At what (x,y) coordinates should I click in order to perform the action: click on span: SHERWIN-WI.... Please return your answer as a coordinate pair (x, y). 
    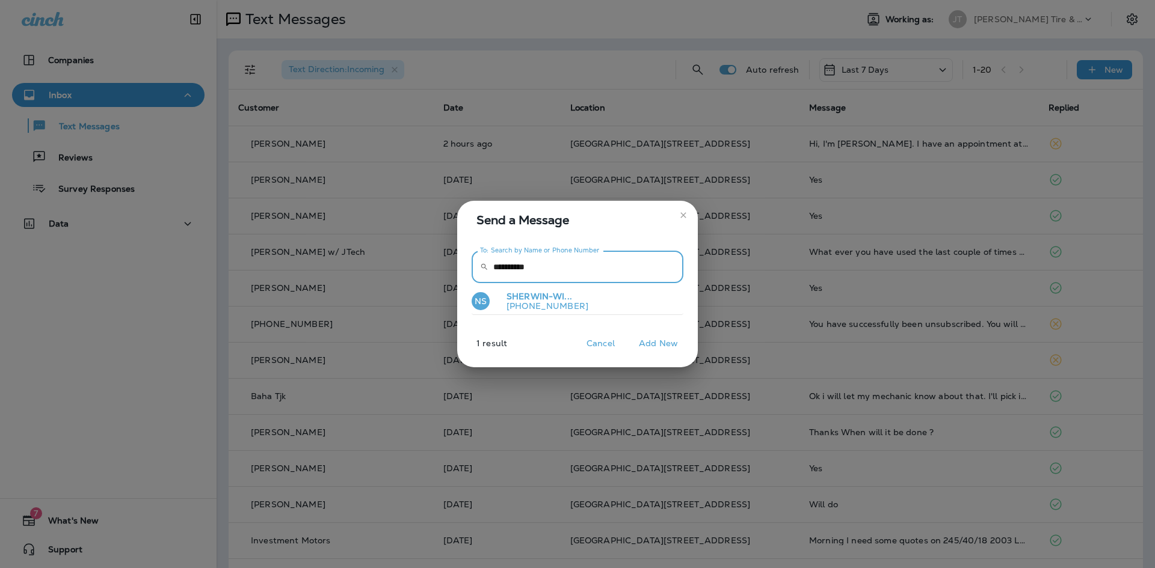
    Looking at the image, I should click on (539, 297).